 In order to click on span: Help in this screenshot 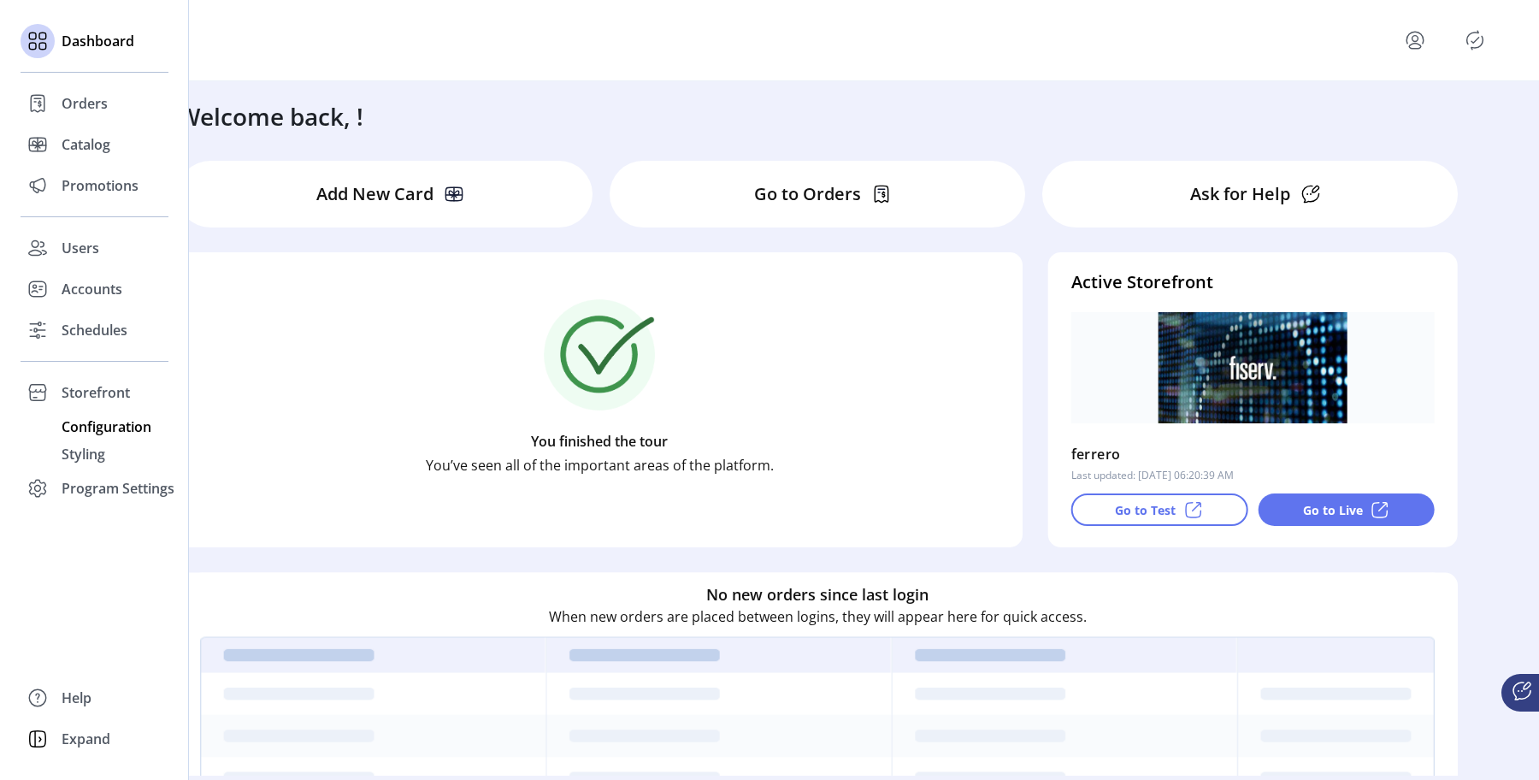, I will do `click(76, 698)`.